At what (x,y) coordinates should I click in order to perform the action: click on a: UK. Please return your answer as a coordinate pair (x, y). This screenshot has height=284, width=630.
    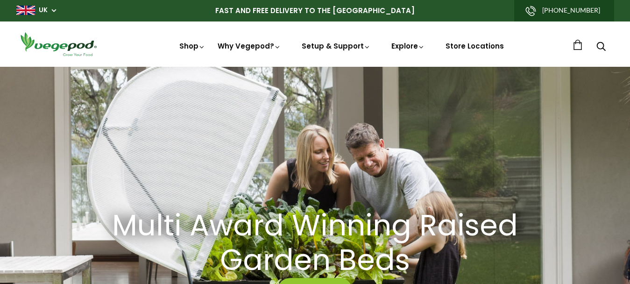
    Looking at the image, I should click on (43, 10).